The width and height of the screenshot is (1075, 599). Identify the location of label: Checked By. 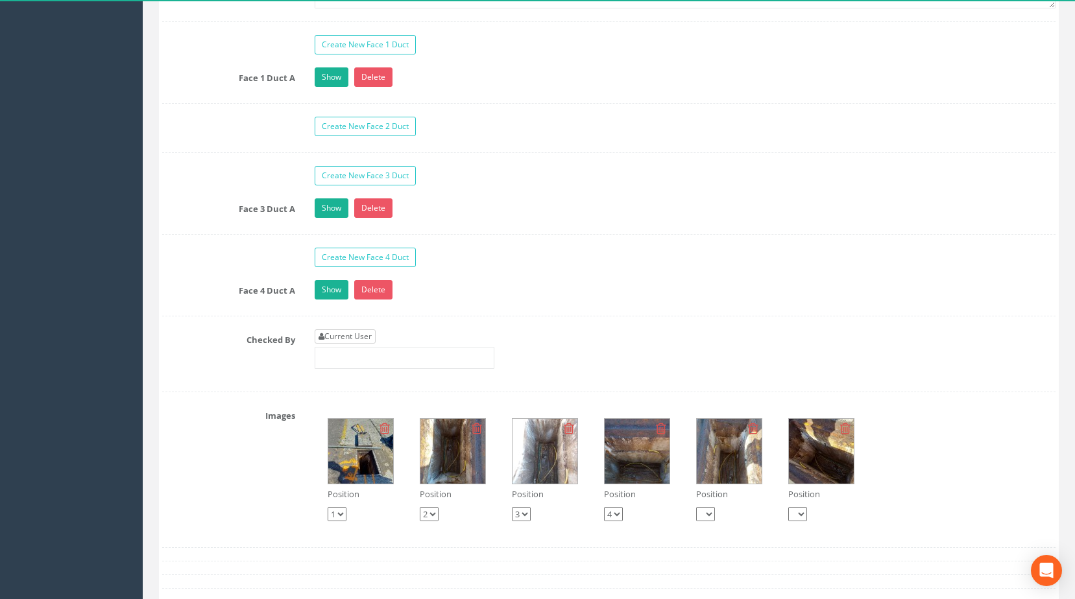
(228, 338).